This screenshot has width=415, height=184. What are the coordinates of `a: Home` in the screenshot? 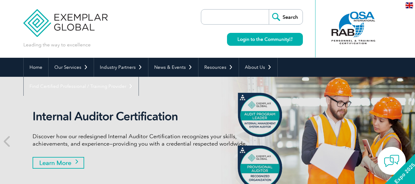 It's located at (36, 67).